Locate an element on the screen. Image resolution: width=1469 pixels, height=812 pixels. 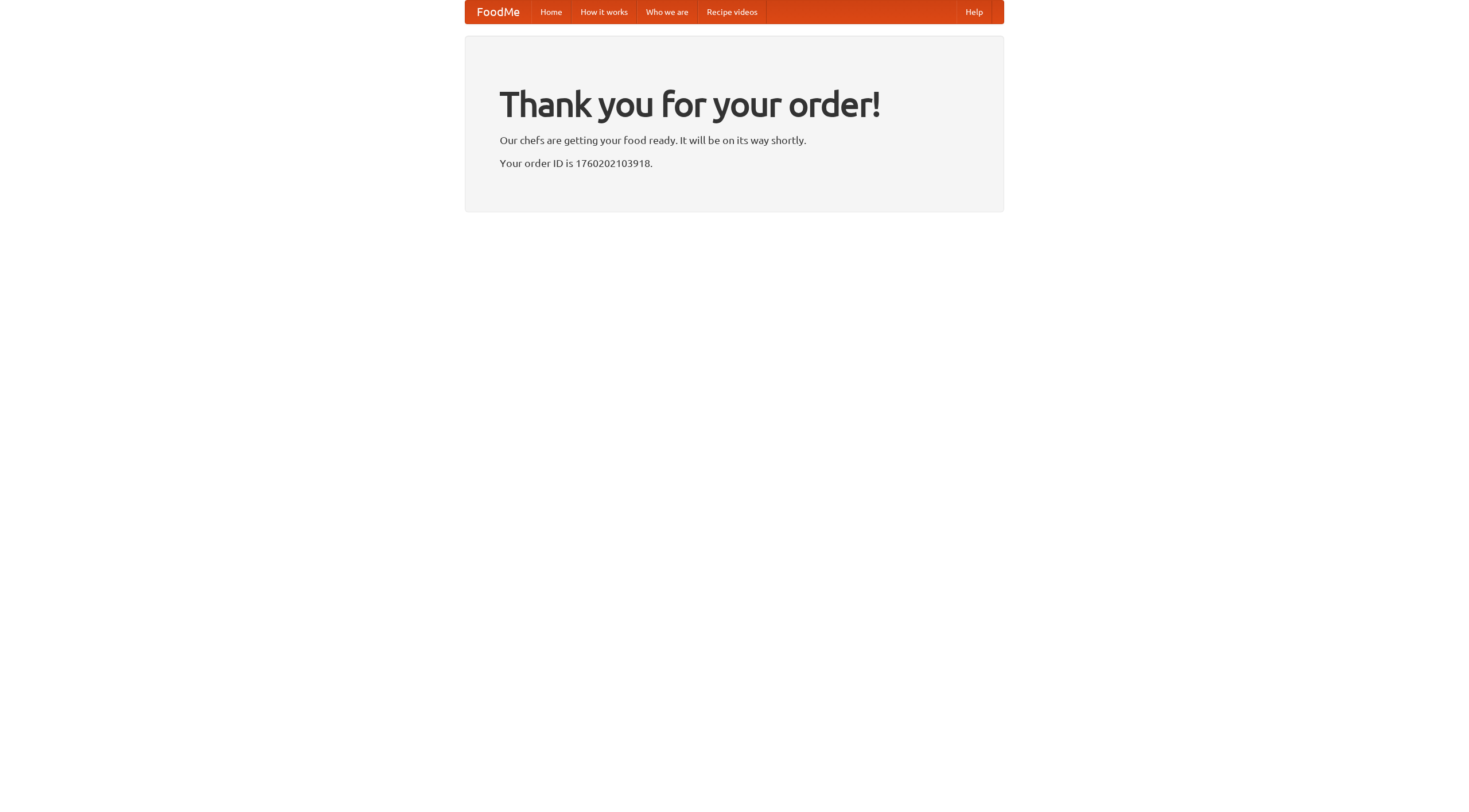
a: FoodMe is located at coordinates (498, 12).